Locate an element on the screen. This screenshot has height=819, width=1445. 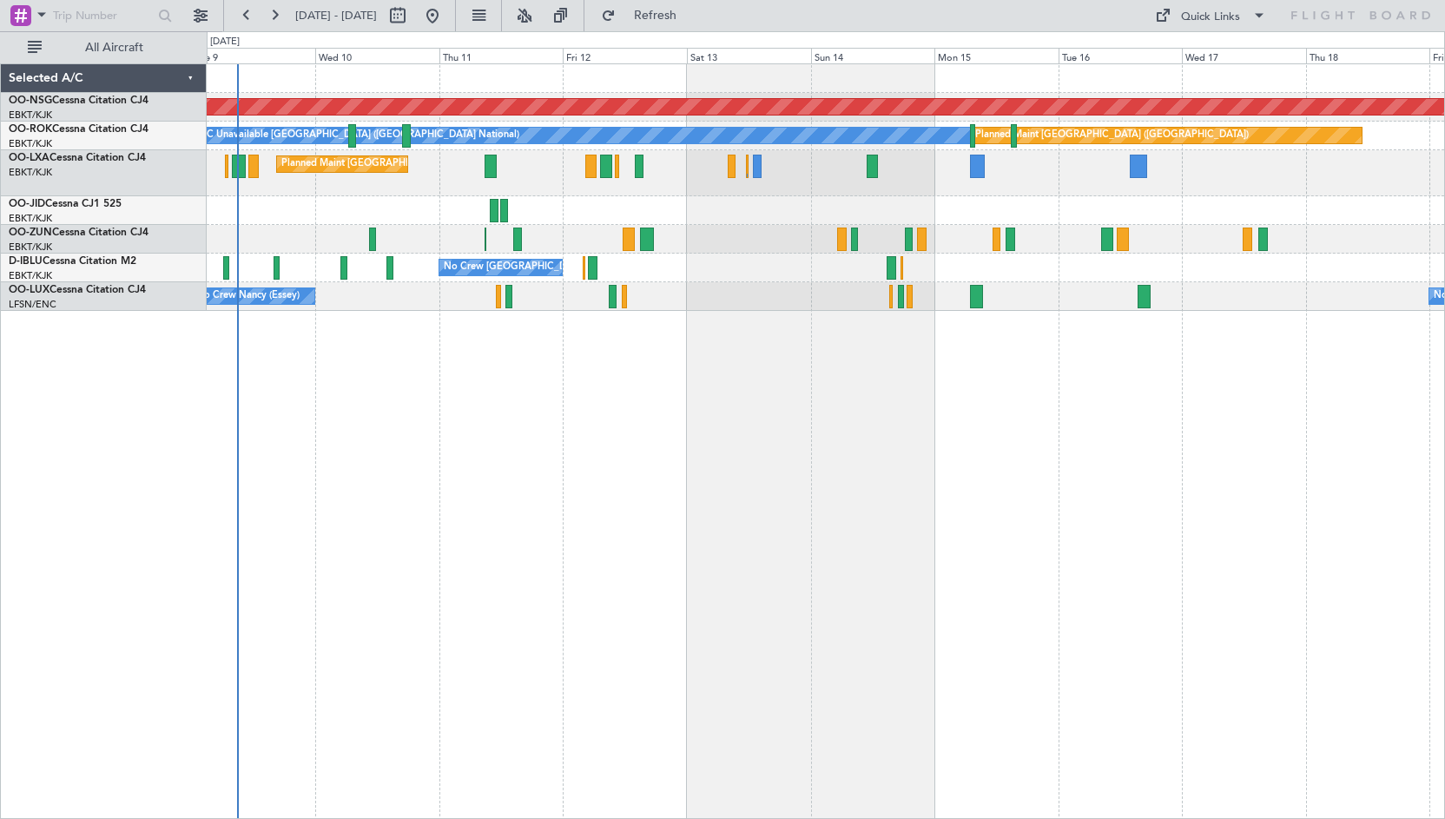
div: Wed 17 is located at coordinates (1244, 56).